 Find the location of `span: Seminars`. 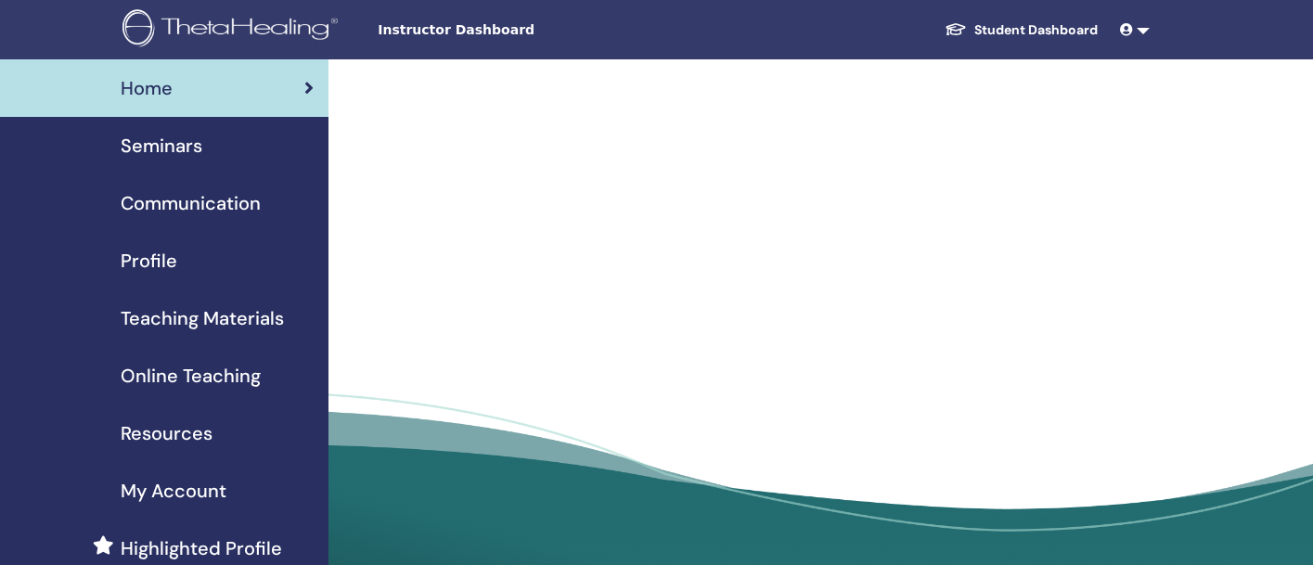

span: Seminars is located at coordinates (161, 146).